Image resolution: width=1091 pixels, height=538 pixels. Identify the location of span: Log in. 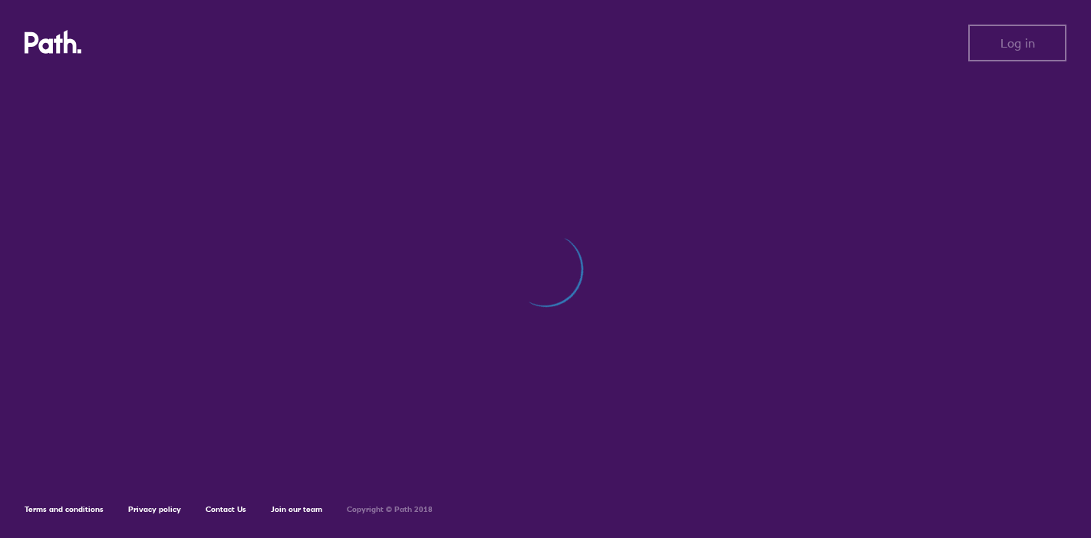
(1017, 43).